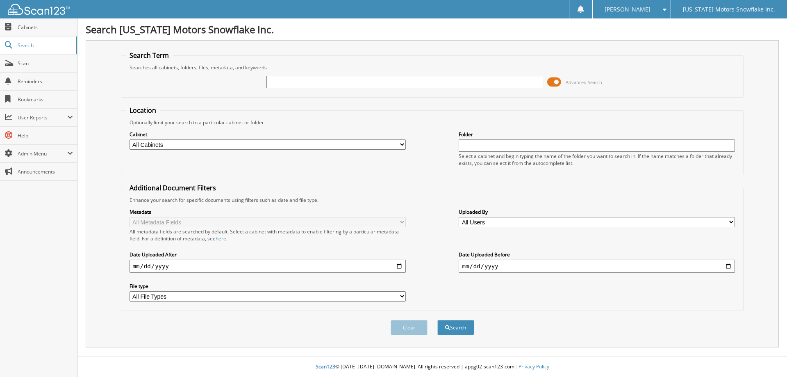 Image resolution: width=787 pixels, height=377 pixels. What do you see at coordinates (45, 63) in the screenshot?
I see `span: Scan` at bounding box center [45, 63].